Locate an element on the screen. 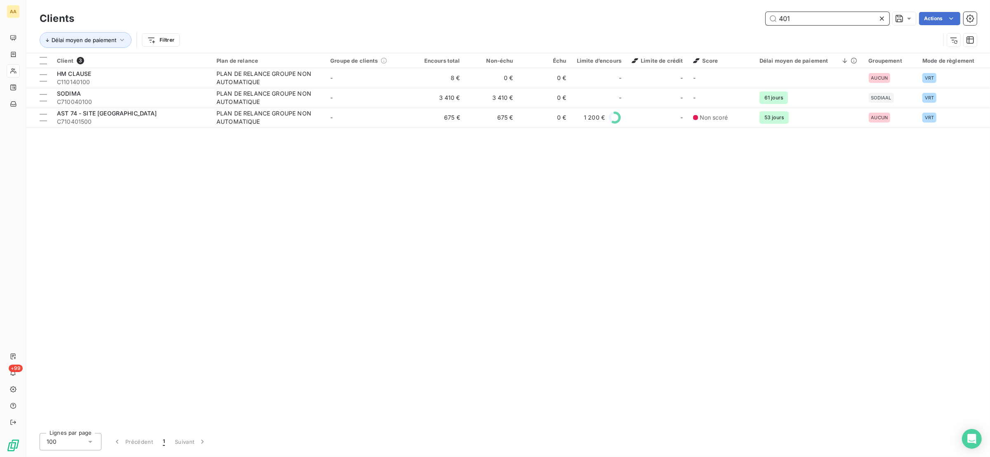  span: Non scoré is located at coordinates (714, 118).